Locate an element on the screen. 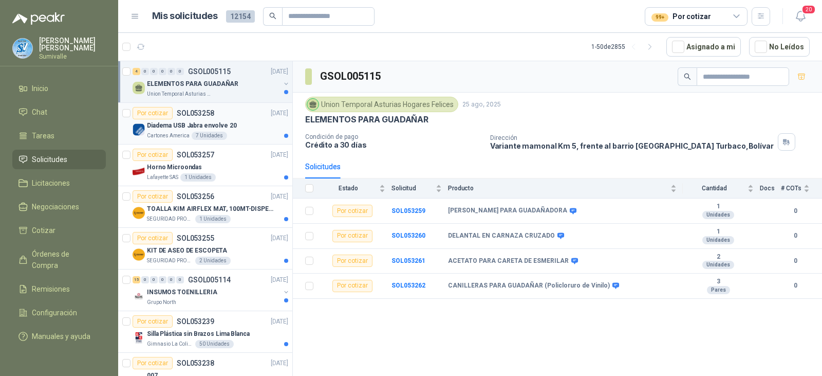  b: ACETATO PARA CARETA DE ESMERILAR is located at coordinates (508, 261).